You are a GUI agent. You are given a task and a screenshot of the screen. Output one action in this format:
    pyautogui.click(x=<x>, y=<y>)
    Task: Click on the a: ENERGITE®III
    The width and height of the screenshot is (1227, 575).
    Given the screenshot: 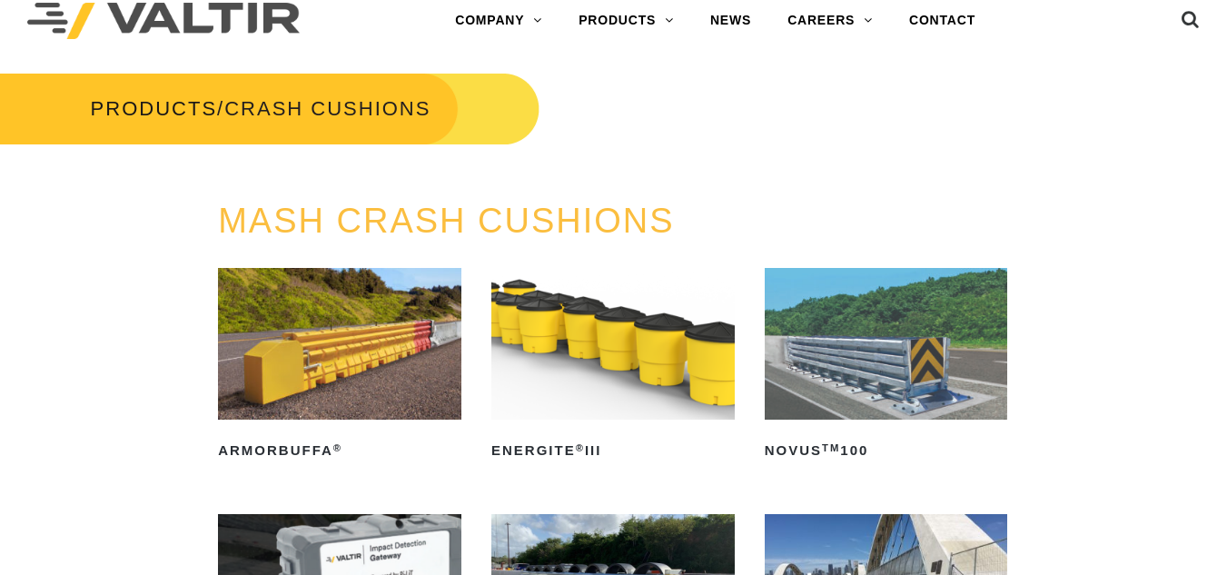 What is the action you would take?
    pyautogui.click(x=613, y=366)
    